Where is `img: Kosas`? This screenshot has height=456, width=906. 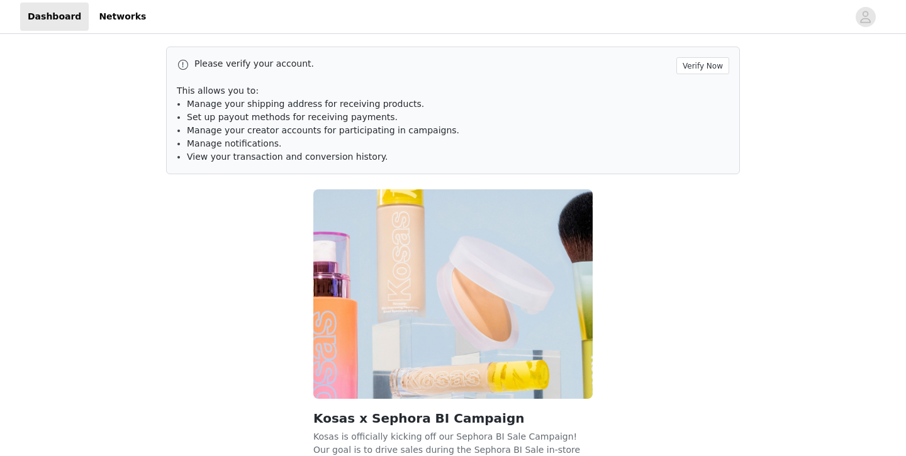 img: Kosas is located at coordinates (453, 294).